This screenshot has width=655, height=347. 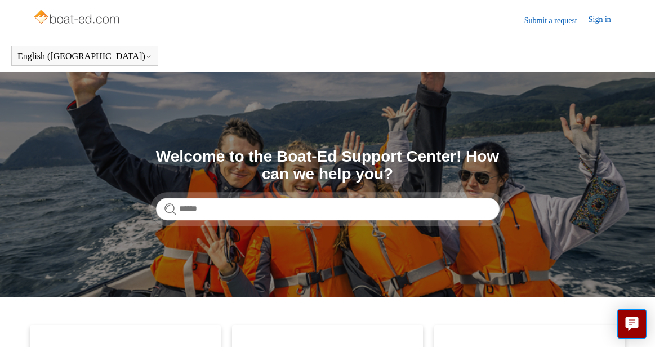 I want to click on input: Search, so click(x=328, y=209).